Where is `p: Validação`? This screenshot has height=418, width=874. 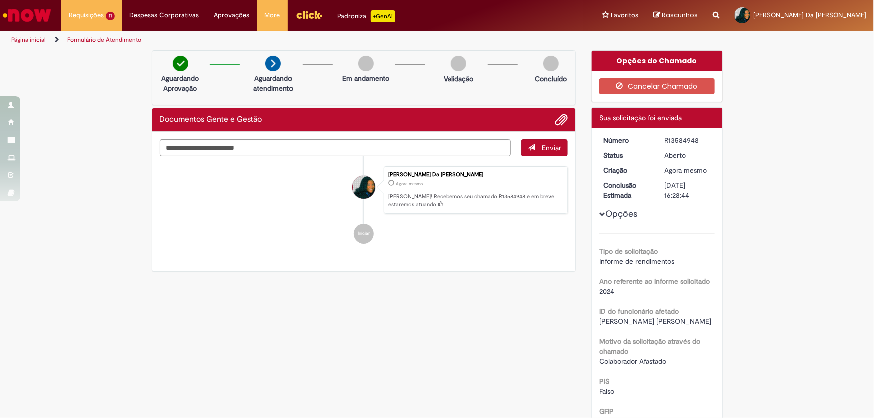 p: Validação is located at coordinates (458, 79).